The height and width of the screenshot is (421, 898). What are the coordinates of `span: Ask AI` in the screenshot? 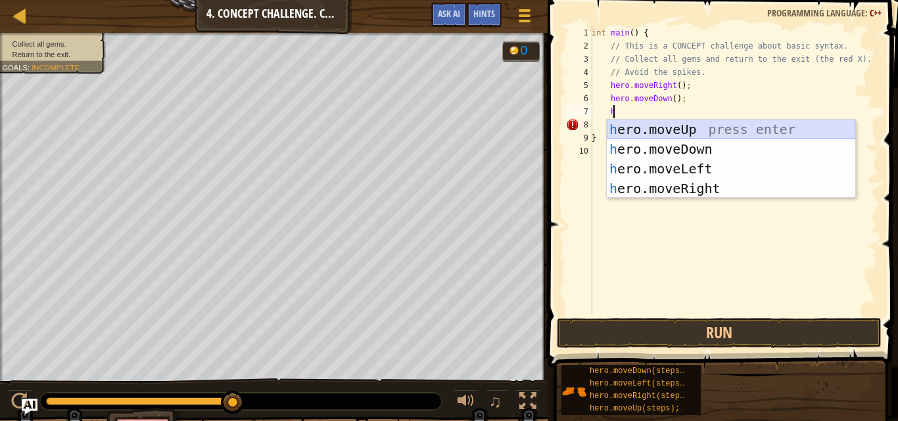 It's located at (449, 13).